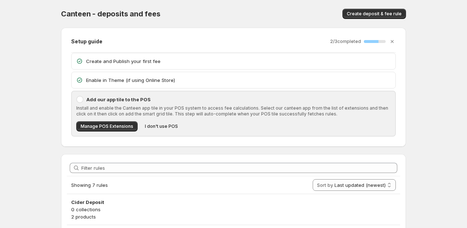 The width and height of the screenshot is (467, 228). I want to click on p: 2 / 3 completed, so click(346, 41).